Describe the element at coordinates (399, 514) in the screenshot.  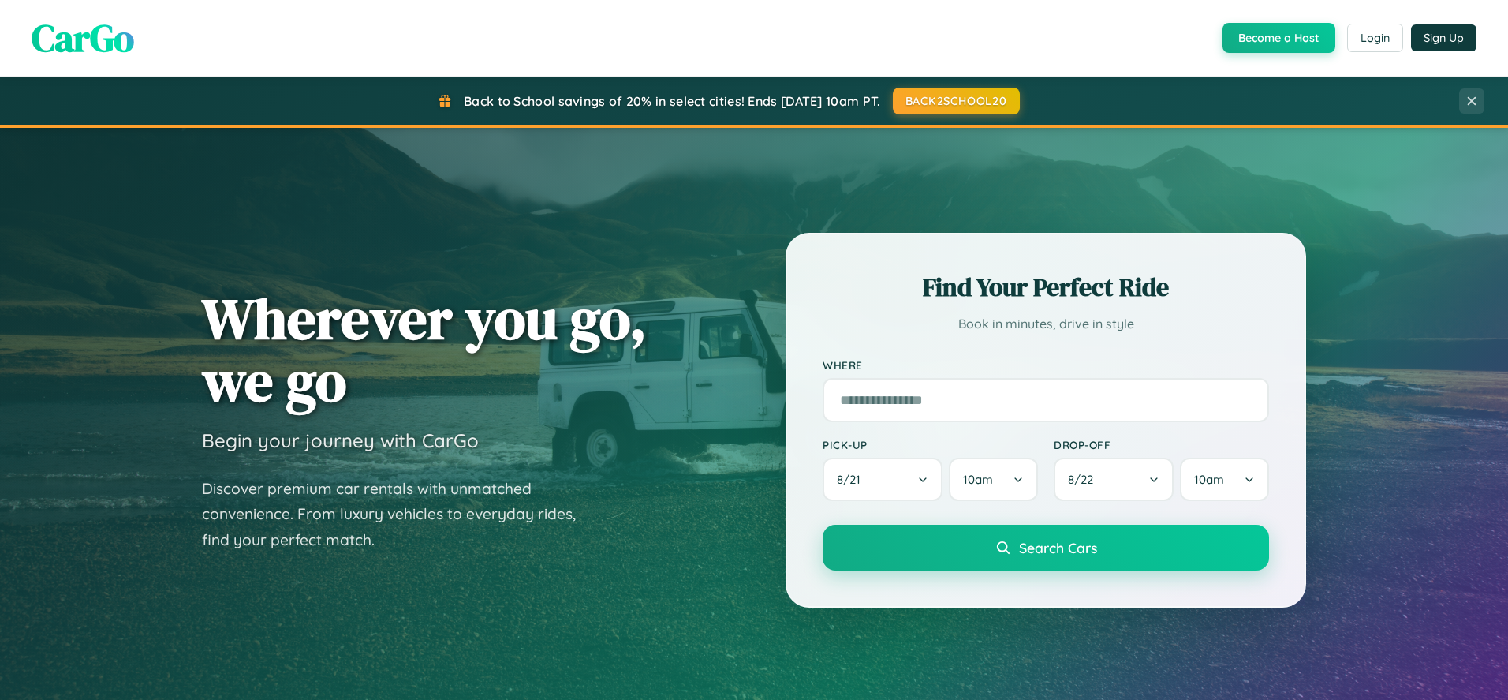
I see `p: Discover premium car rentals with unmatched convenience. From luxury vehicles to everyday rides, ...` at that location.